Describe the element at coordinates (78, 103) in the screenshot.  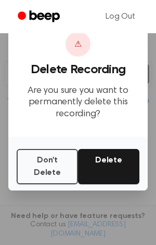
I see `p: Are you sure you want to permanently delete this recording?` at that location.